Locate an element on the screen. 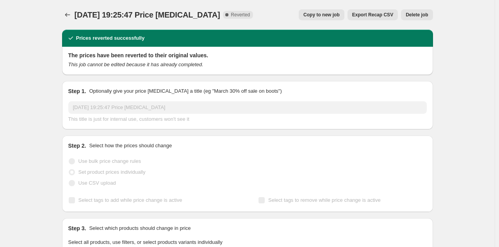 This screenshot has width=499, height=247. h2: The prices have been reverted to their original values. is located at coordinates (247, 55).